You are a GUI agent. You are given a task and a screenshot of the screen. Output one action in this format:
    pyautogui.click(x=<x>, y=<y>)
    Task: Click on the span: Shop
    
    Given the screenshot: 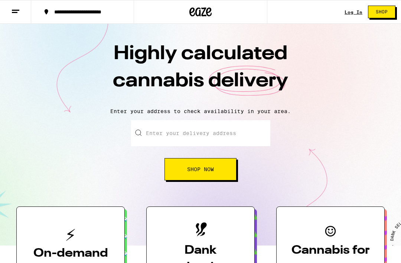 What is the action you would take?
    pyautogui.click(x=382, y=12)
    